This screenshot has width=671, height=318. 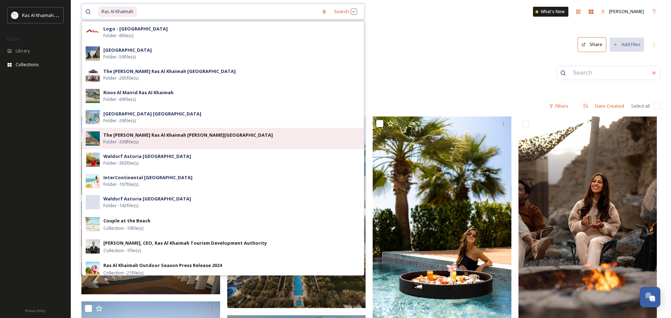 I want to click on span: Folder - 363 file(s), so click(x=121, y=163).